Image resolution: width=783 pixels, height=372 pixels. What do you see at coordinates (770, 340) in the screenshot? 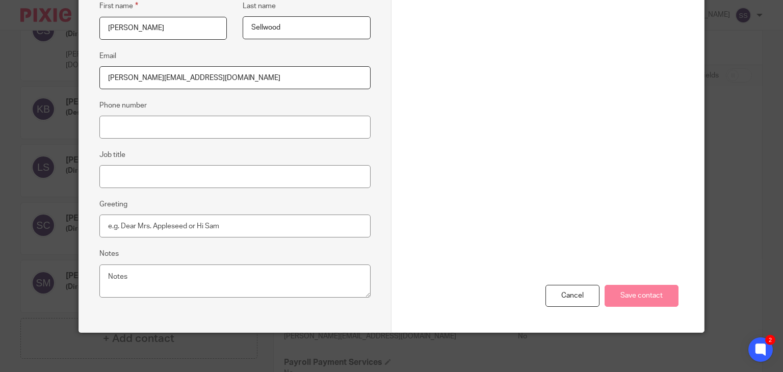
I see `div: 2` at bounding box center [770, 340].